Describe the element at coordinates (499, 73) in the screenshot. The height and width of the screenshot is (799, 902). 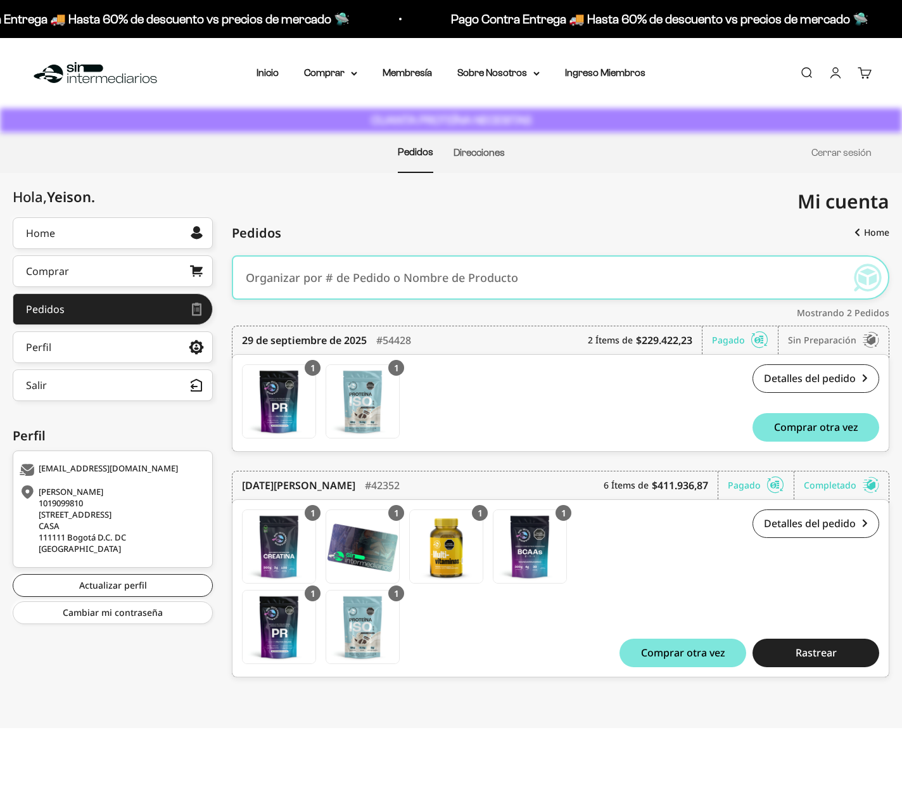
I see `summary: Sobre Nosotros` at that location.